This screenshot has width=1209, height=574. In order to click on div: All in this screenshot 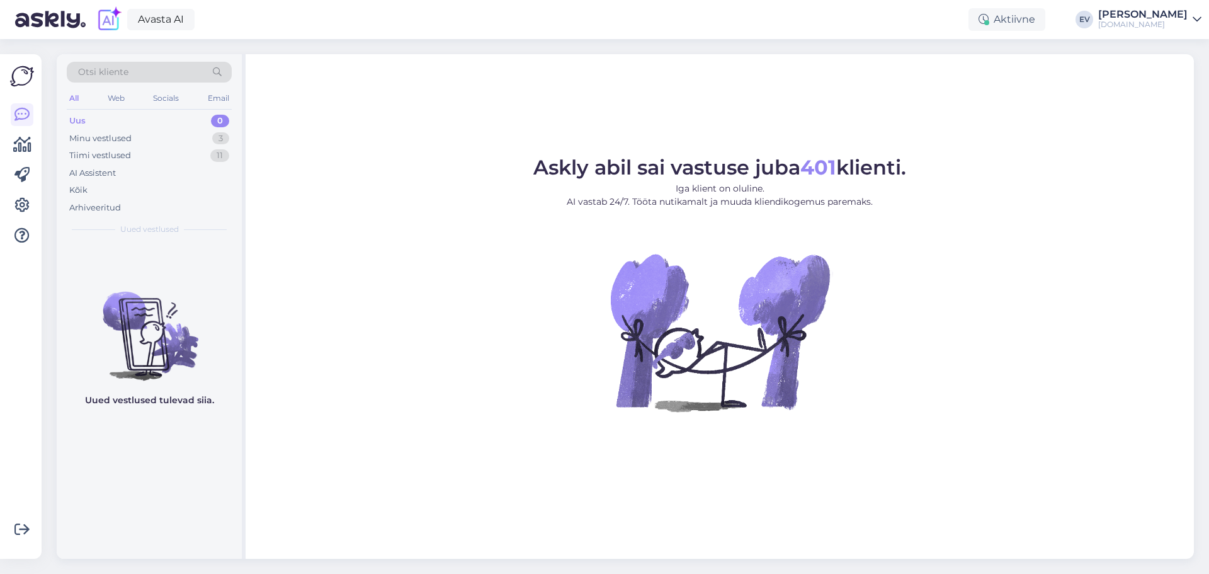, I will do `click(74, 98)`.